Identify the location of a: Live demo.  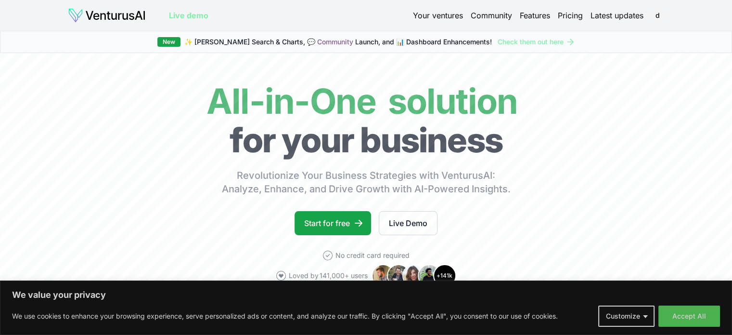
(189, 15).